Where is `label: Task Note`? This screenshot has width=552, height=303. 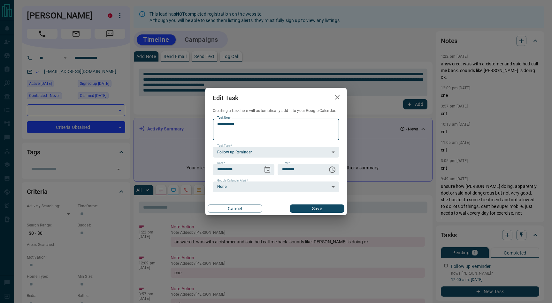
label: Task Note is located at coordinates (224, 118).